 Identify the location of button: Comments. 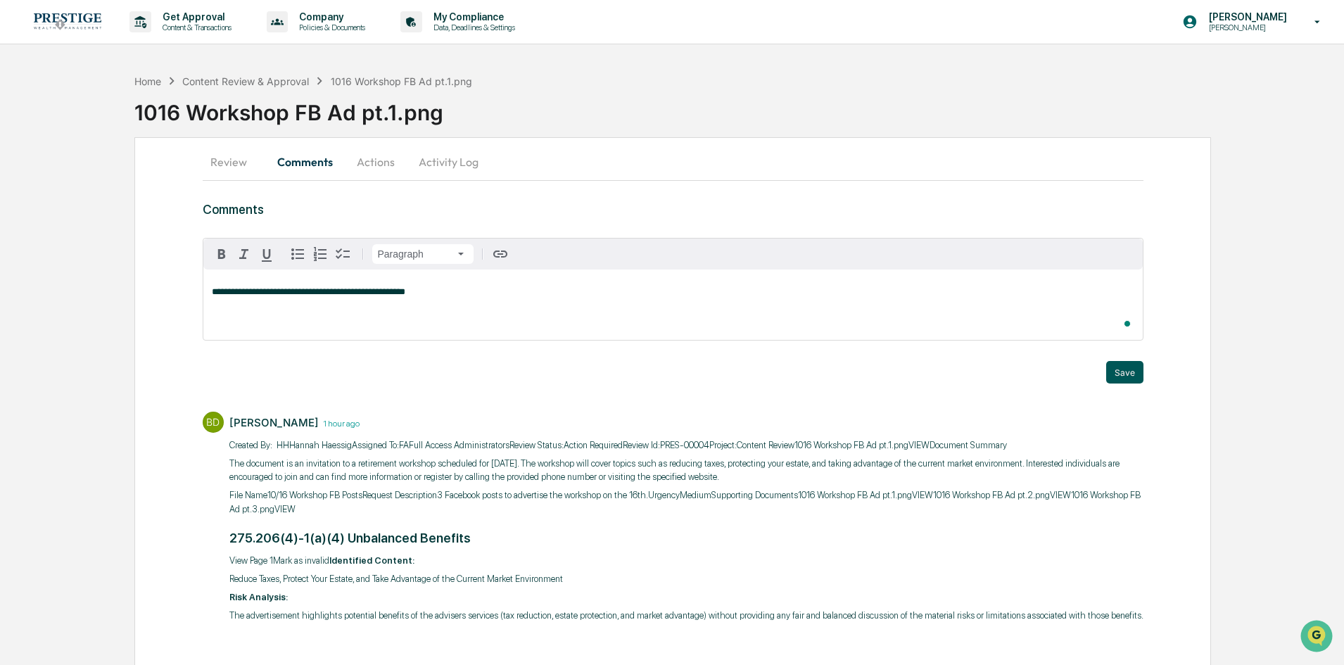
(305, 162).